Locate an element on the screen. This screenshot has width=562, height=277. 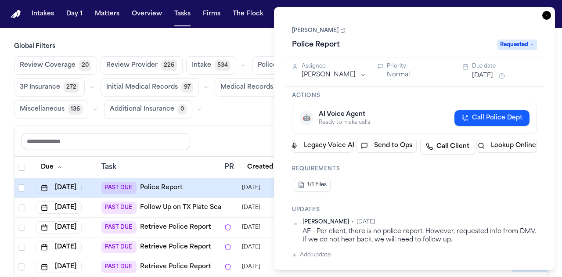
button: Overview is located at coordinates (147, 14).